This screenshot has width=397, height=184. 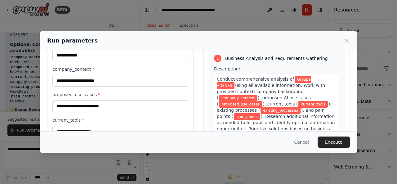 What do you see at coordinates (120, 69) in the screenshot?
I see `label: company_context` at bounding box center [120, 69].